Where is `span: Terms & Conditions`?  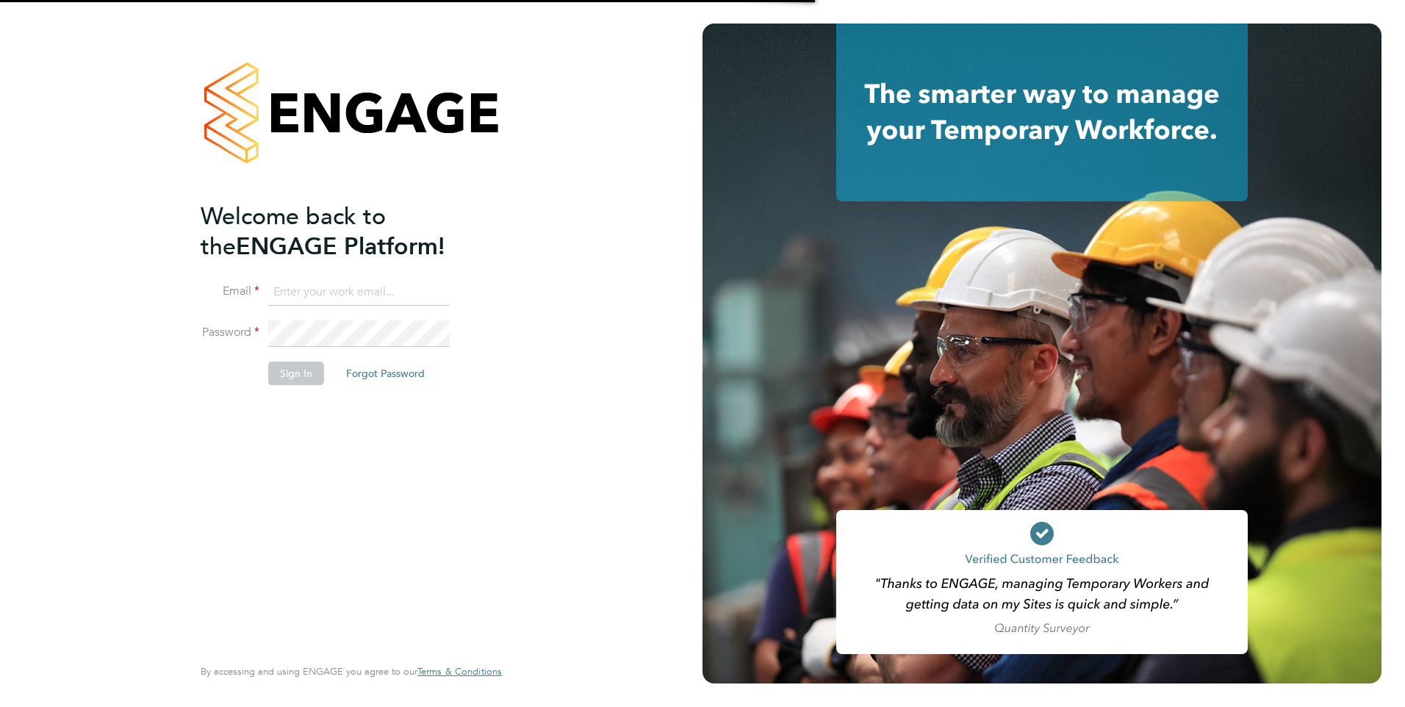 span: Terms & Conditions is located at coordinates (459, 671).